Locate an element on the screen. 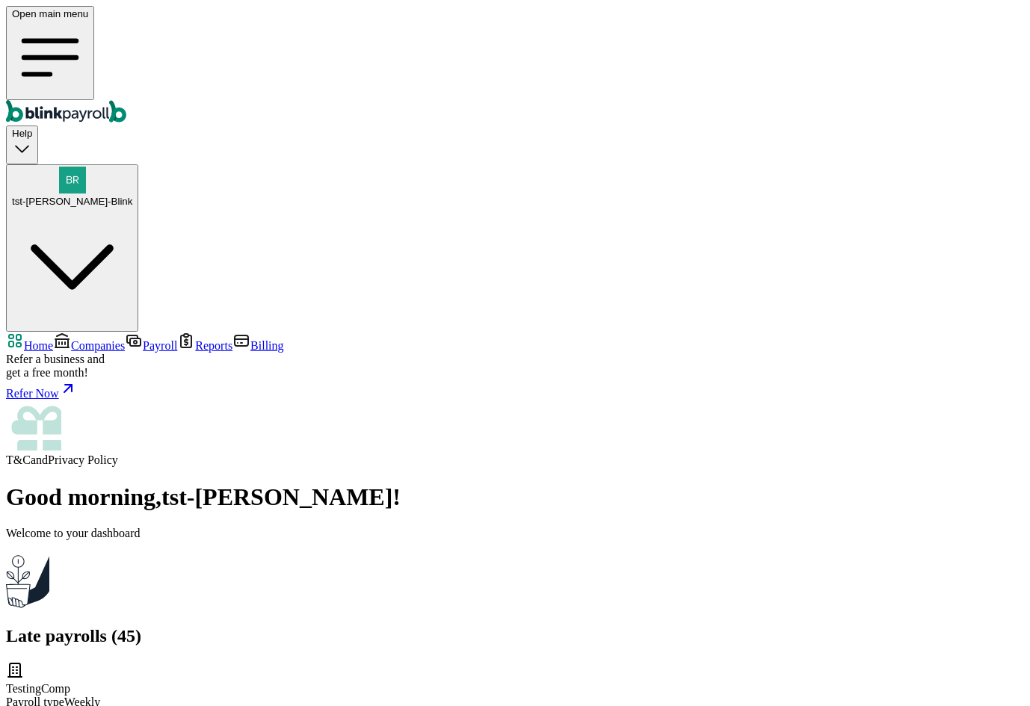 The image size is (1030, 706). a: Companies is located at coordinates (89, 345).